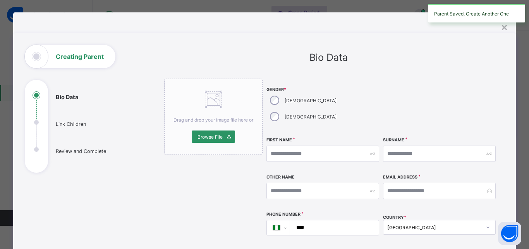  I want to click on div: Drag and drop your image file here orBrowse File, so click(214, 117).